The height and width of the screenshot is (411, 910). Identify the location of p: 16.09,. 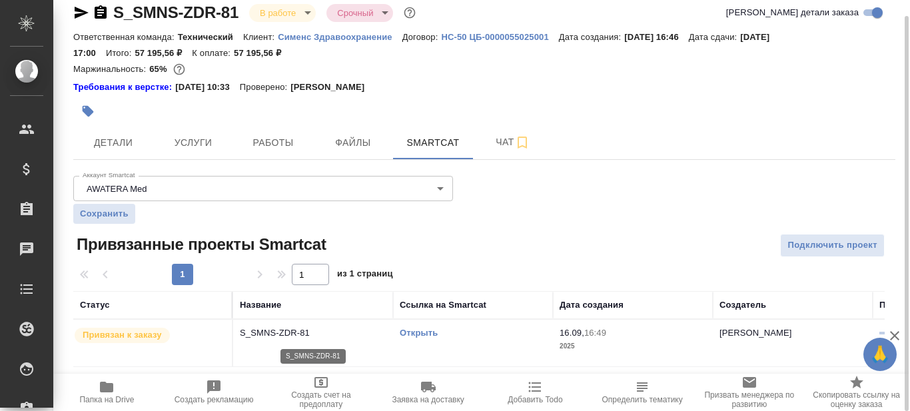
(571, 332).